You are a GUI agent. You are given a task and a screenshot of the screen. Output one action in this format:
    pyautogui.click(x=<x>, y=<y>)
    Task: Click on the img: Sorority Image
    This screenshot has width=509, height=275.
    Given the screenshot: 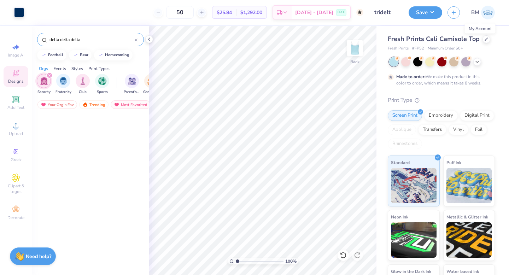 What is the action you would take?
    pyautogui.click(x=44, y=81)
    